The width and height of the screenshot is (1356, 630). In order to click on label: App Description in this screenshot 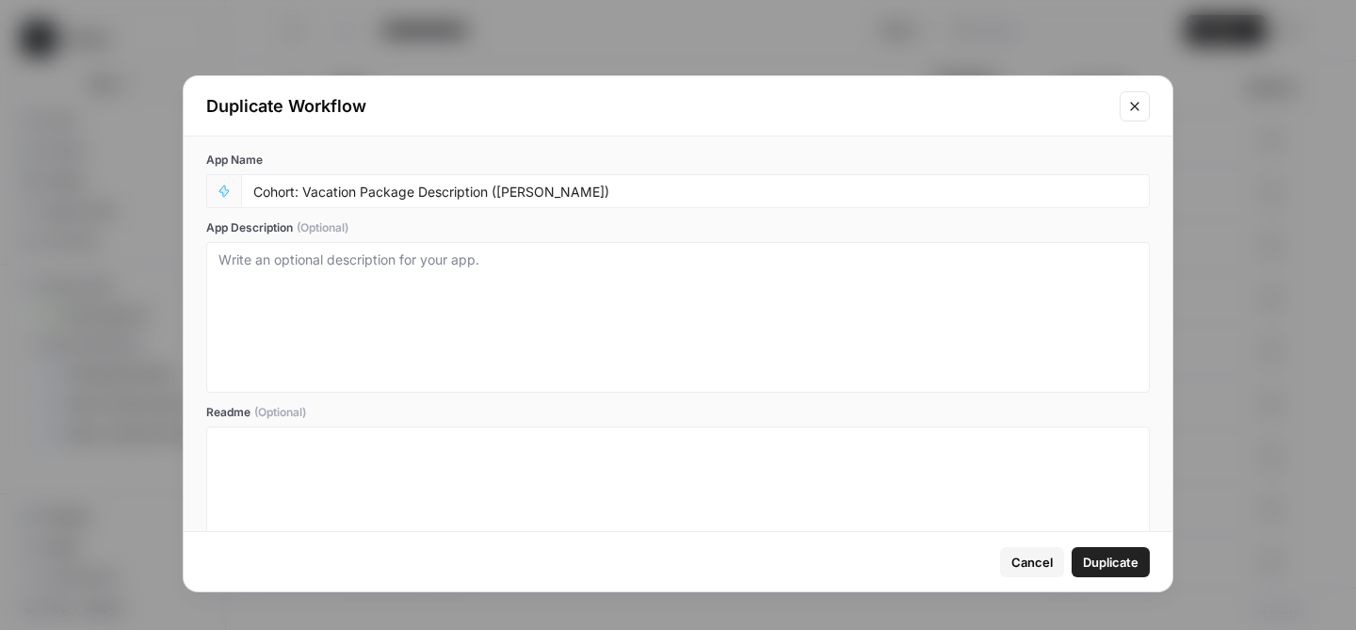, I will do `click(678, 228)`.